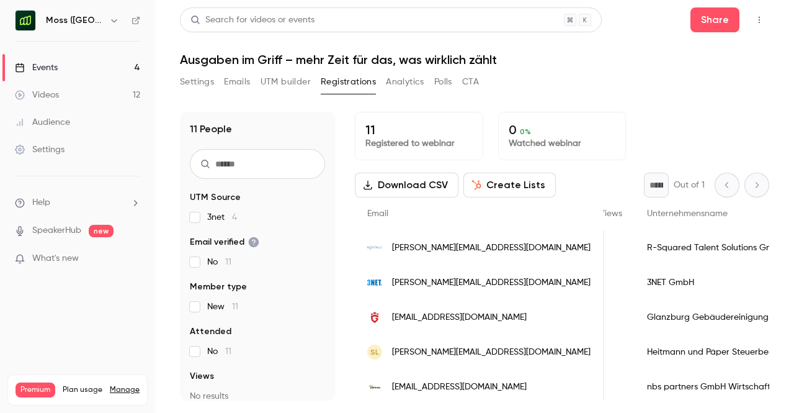 Image resolution: width=794 pixels, height=413 pixels. Describe the element at coordinates (223, 306) in the screenshot. I see `span: New` at that location.